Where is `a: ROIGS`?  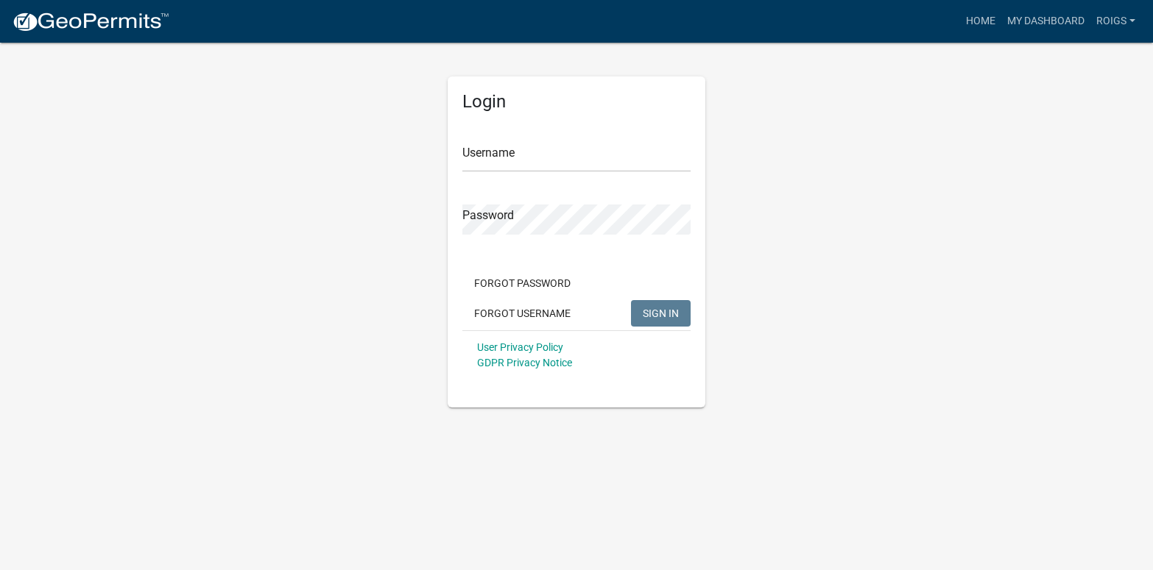 a: ROIGS is located at coordinates (1115, 21).